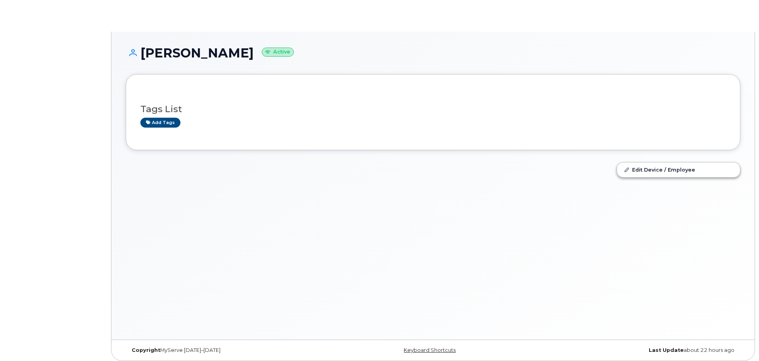 This screenshot has width=759, height=361. What do you see at coordinates (638, 351) in the screenshot?
I see `div: about 22 hours ago` at bounding box center [638, 351].